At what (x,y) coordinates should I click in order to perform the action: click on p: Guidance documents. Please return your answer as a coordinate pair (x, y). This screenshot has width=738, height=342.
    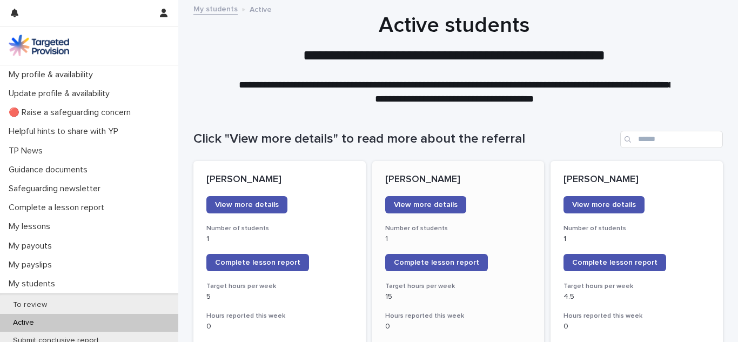
    Looking at the image, I should click on (50, 170).